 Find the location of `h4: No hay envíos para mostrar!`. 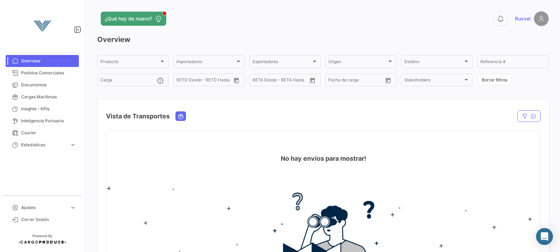

h4: No hay envíos para mostrar! is located at coordinates (323, 158).